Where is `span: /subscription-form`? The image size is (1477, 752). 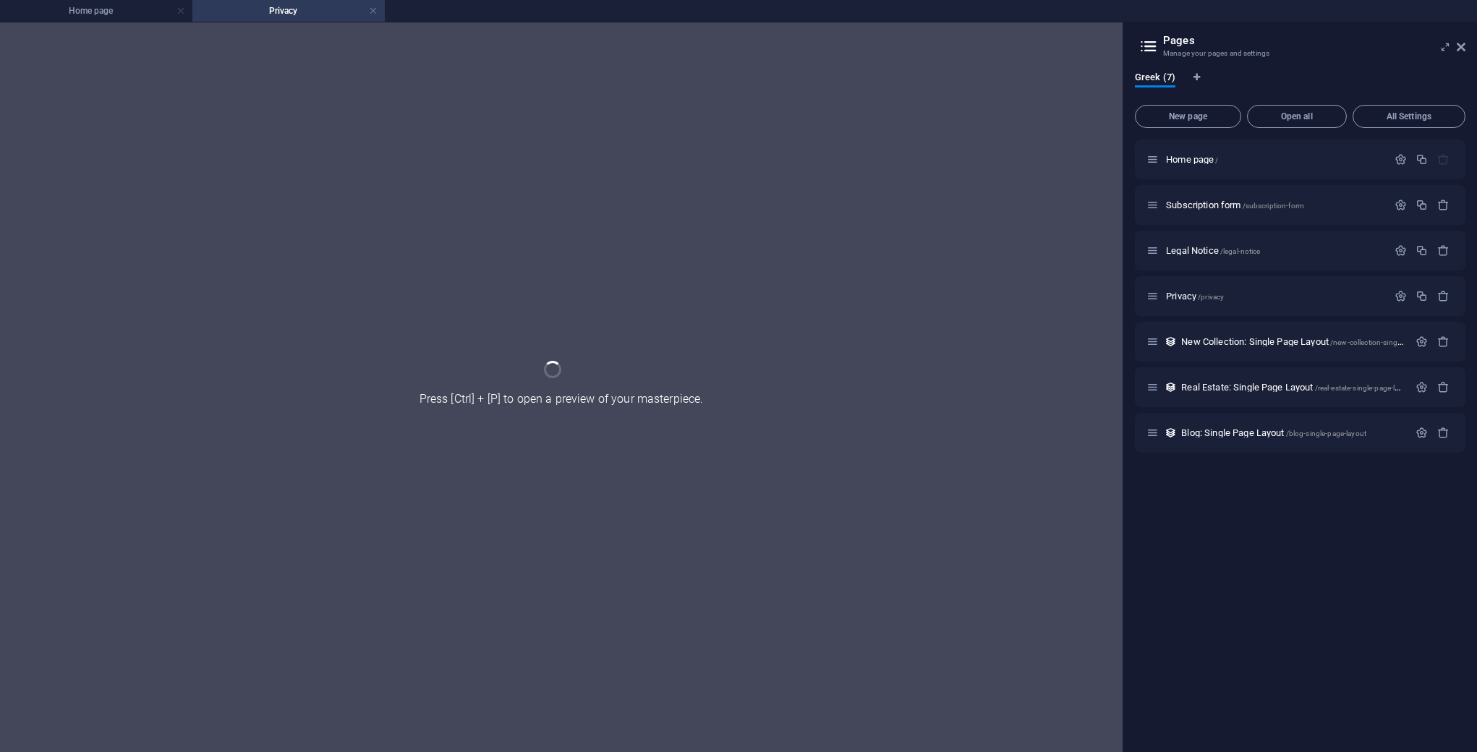 span: /subscription-form is located at coordinates (1274, 205).